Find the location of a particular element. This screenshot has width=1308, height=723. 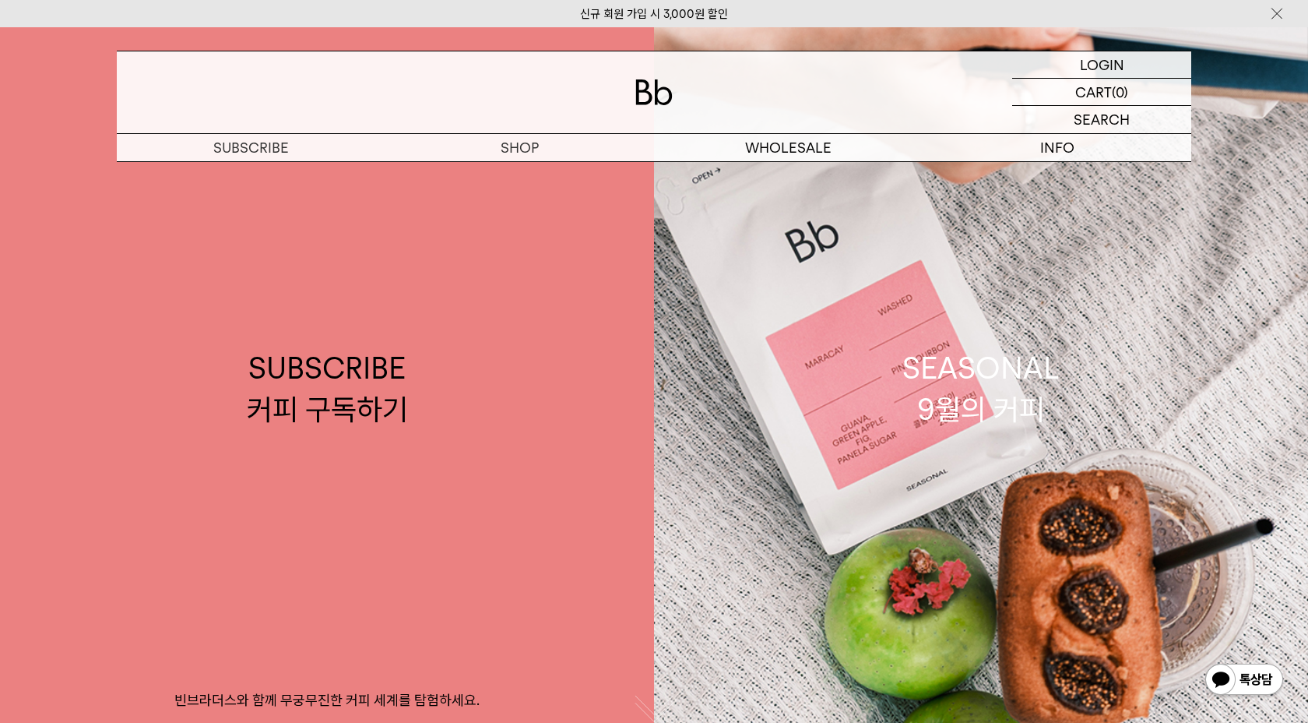

div: SUBSCRIBE 커피 구독하기 is located at coordinates (327, 389).